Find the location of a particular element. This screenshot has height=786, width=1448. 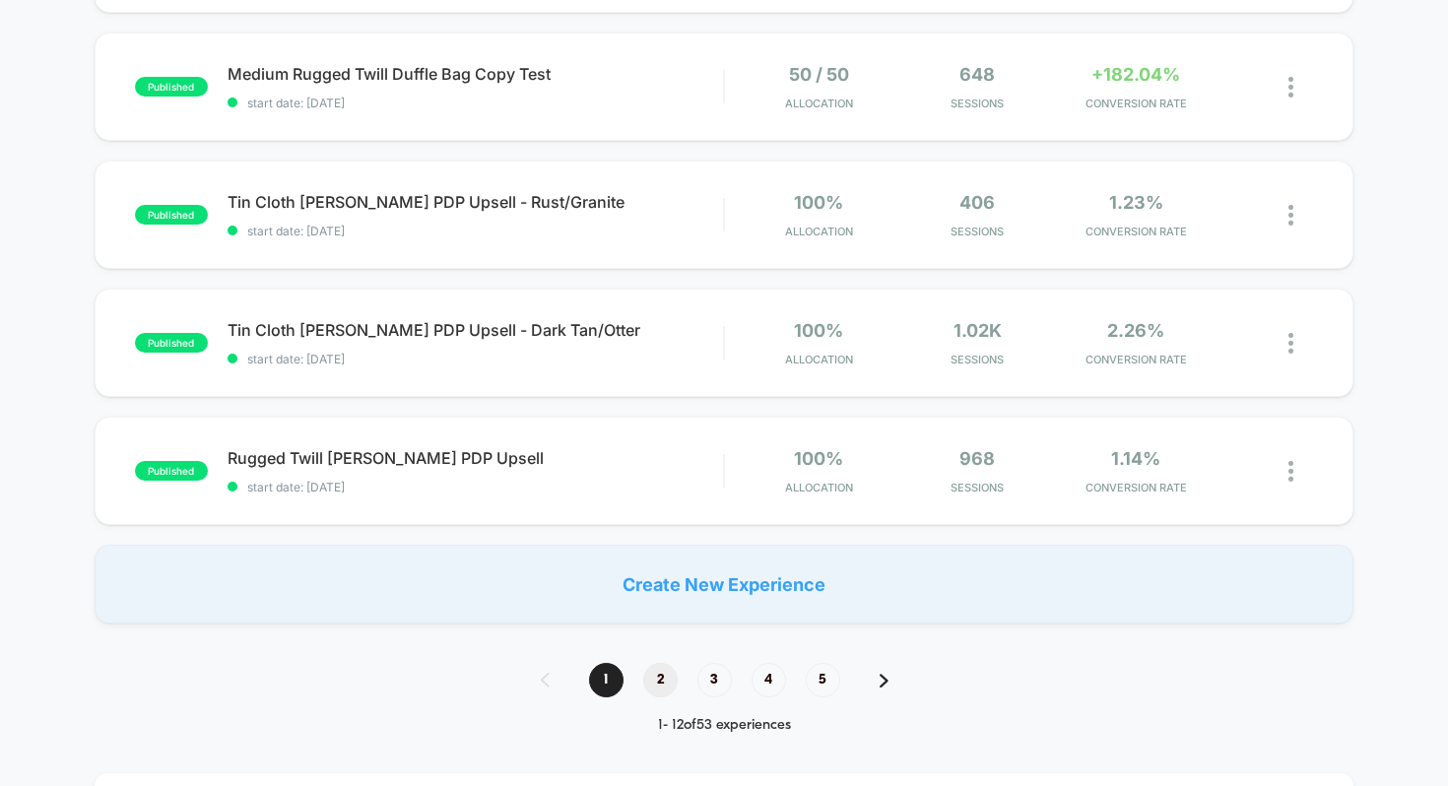

span: 2 is located at coordinates (660, 679).